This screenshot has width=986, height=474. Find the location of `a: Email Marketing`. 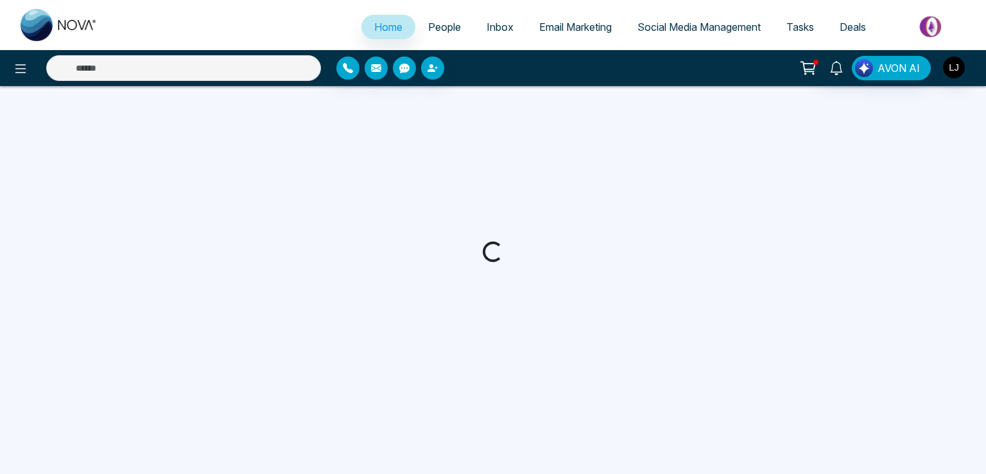

a: Email Marketing is located at coordinates (575, 27).